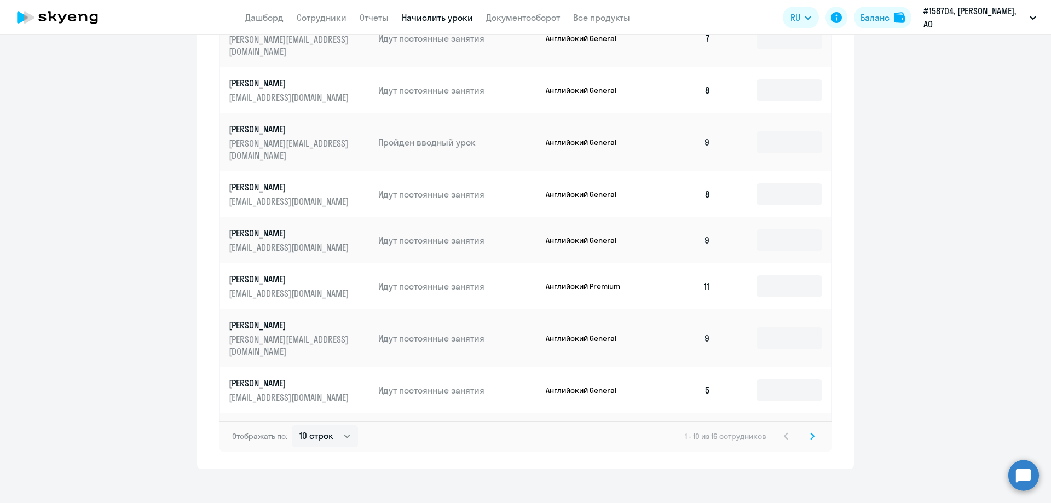  Describe the element at coordinates (259, 436) in the screenshot. I see `span: Отображать по:` at that location.